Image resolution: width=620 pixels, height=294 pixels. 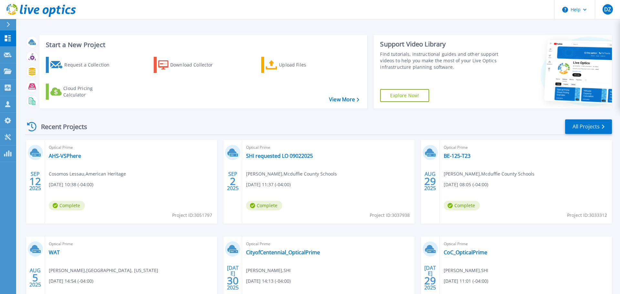 I want to click on a: Request a Collection, so click(x=82, y=65).